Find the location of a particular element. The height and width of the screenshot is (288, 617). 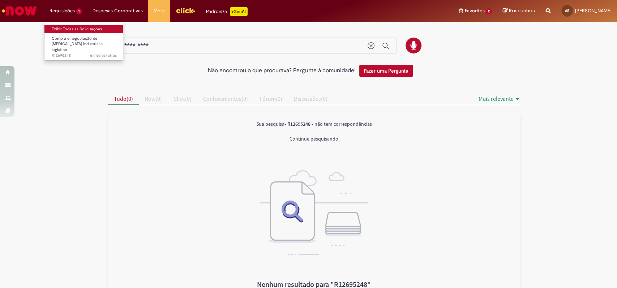

a: Rascunhos is located at coordinates (519, 11).